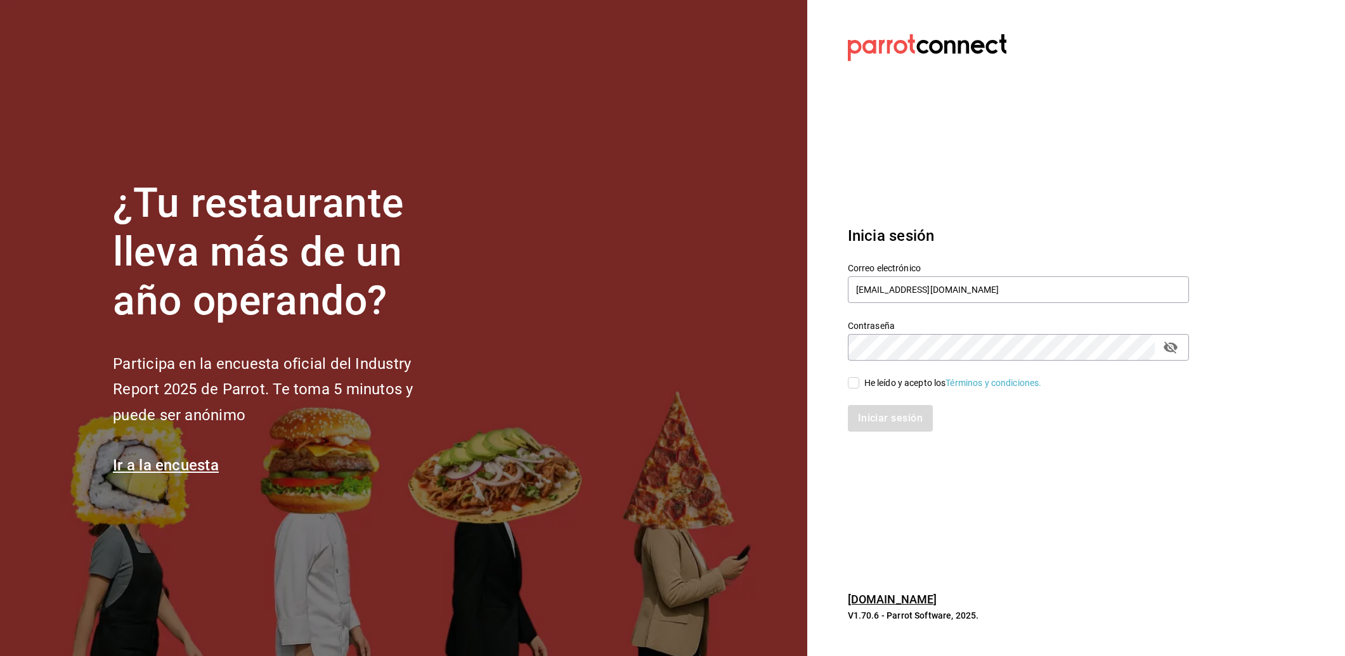 The image size is (1345, 656). Describe the element at coordinates (1018, 290) in the screenshot. I see `input: Ingresa tu correo electrónico` at that location.